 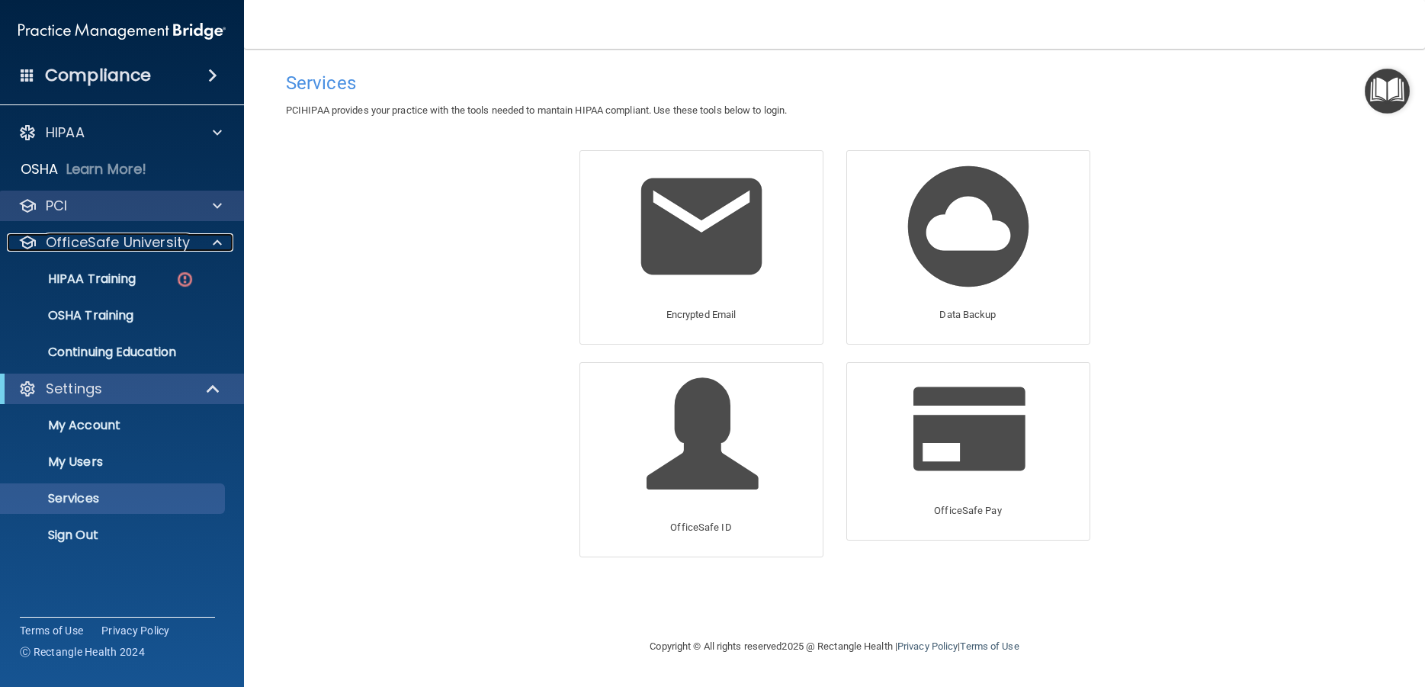 What do you see at coordinates (184, 279) in the screenshot?
I see `img: danger-circle.6113f641.png` at bounding box center [184, 279].